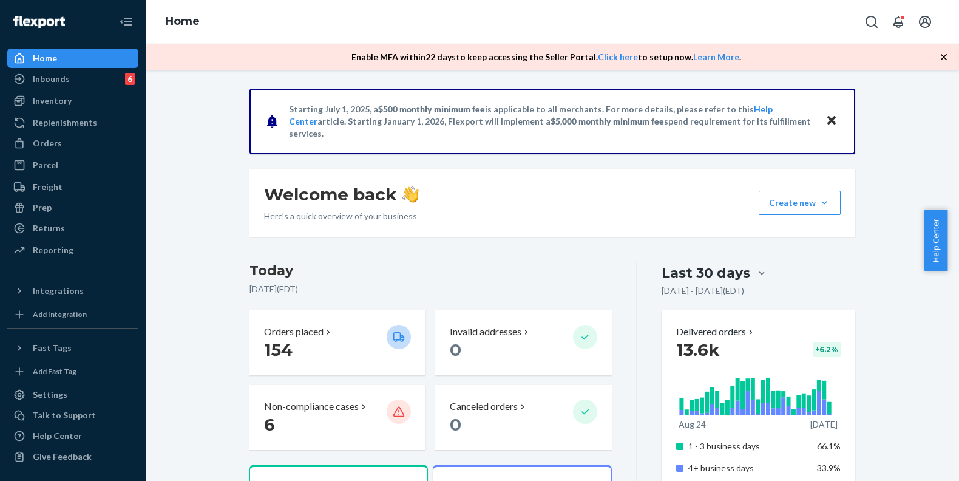 The width and height of the screenshot is (959, 481). I want to click on p: Orders placed, so click(294, 331).